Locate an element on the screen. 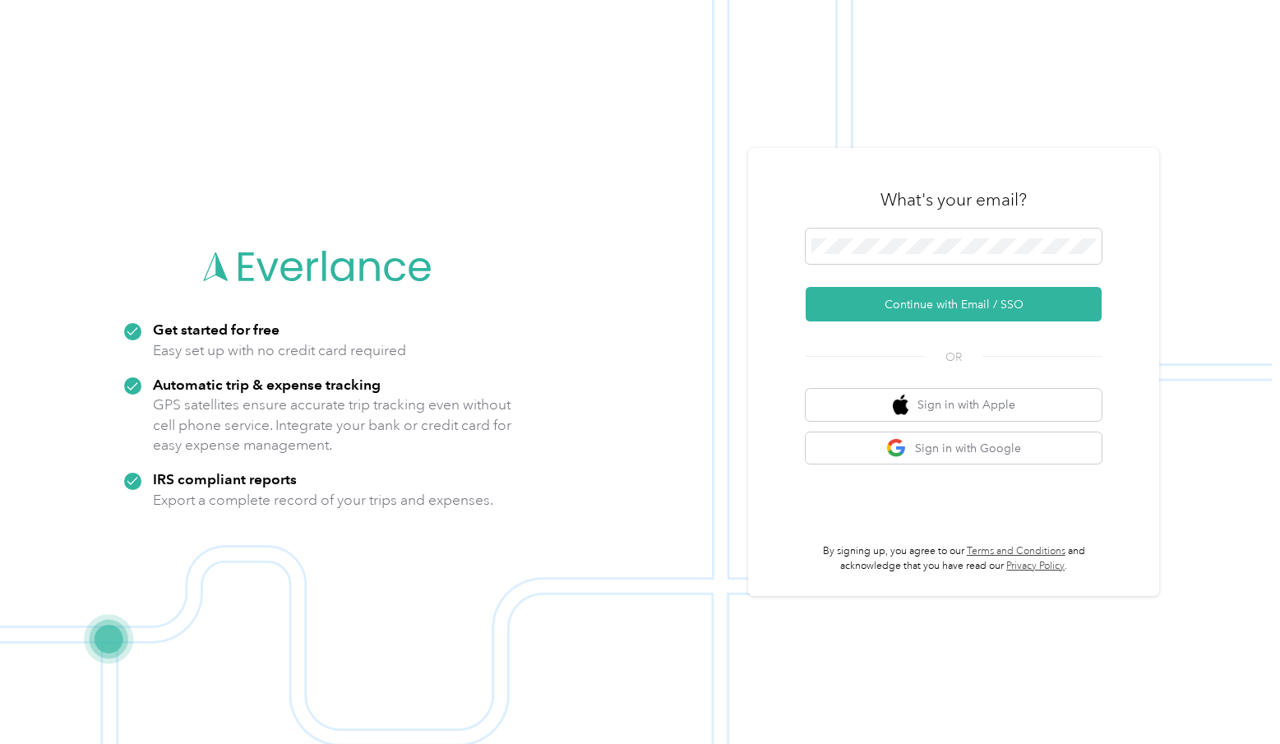 Image resolution: width=1280 pixels, height=744 pixels. span: OR is located at coordinates (954, 357).